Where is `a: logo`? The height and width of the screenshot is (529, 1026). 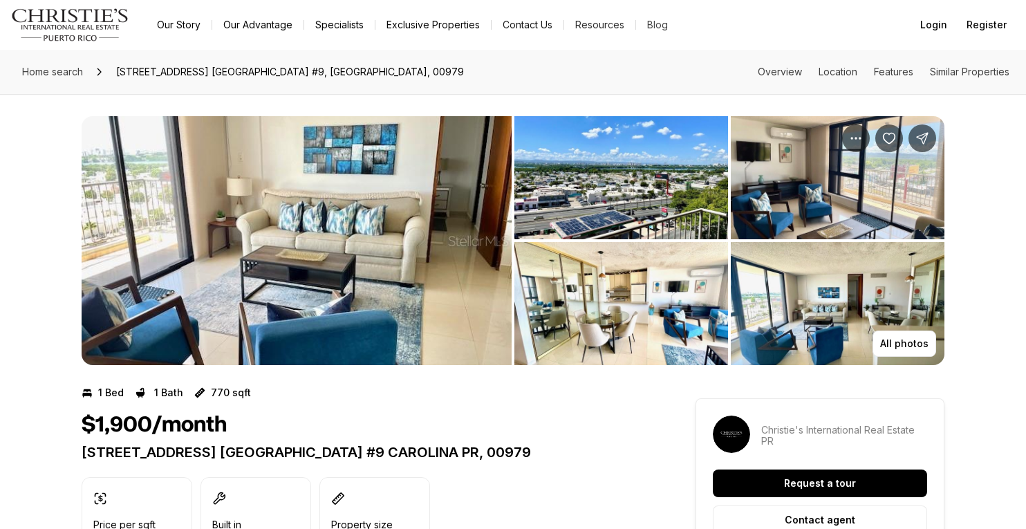
a: logo is located at coordinates (70, 25).